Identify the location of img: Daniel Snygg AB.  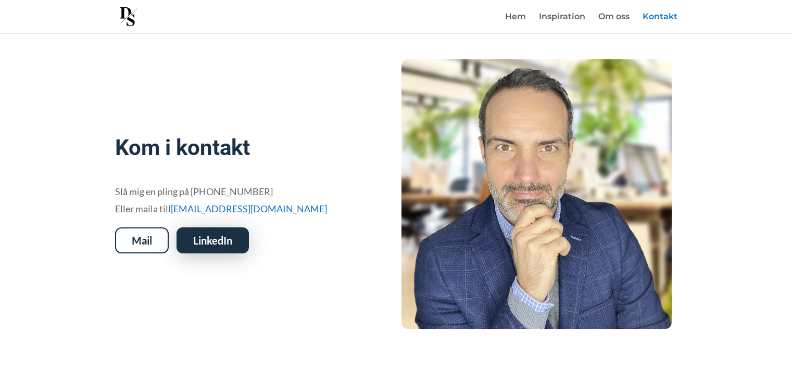
(129, 17).